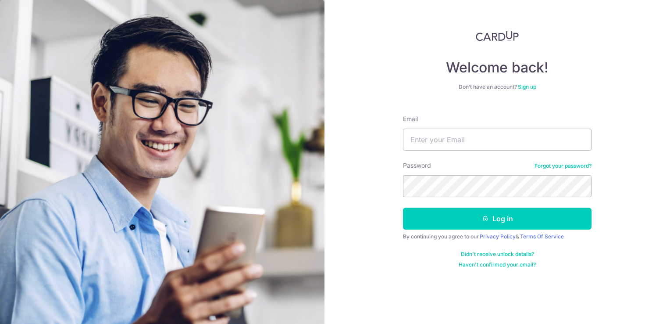 This screenshot has height=324, width=670. Describe the element at coordinates (563, 166) in the screenshot. I see `a: Forgot your password?` at that location.